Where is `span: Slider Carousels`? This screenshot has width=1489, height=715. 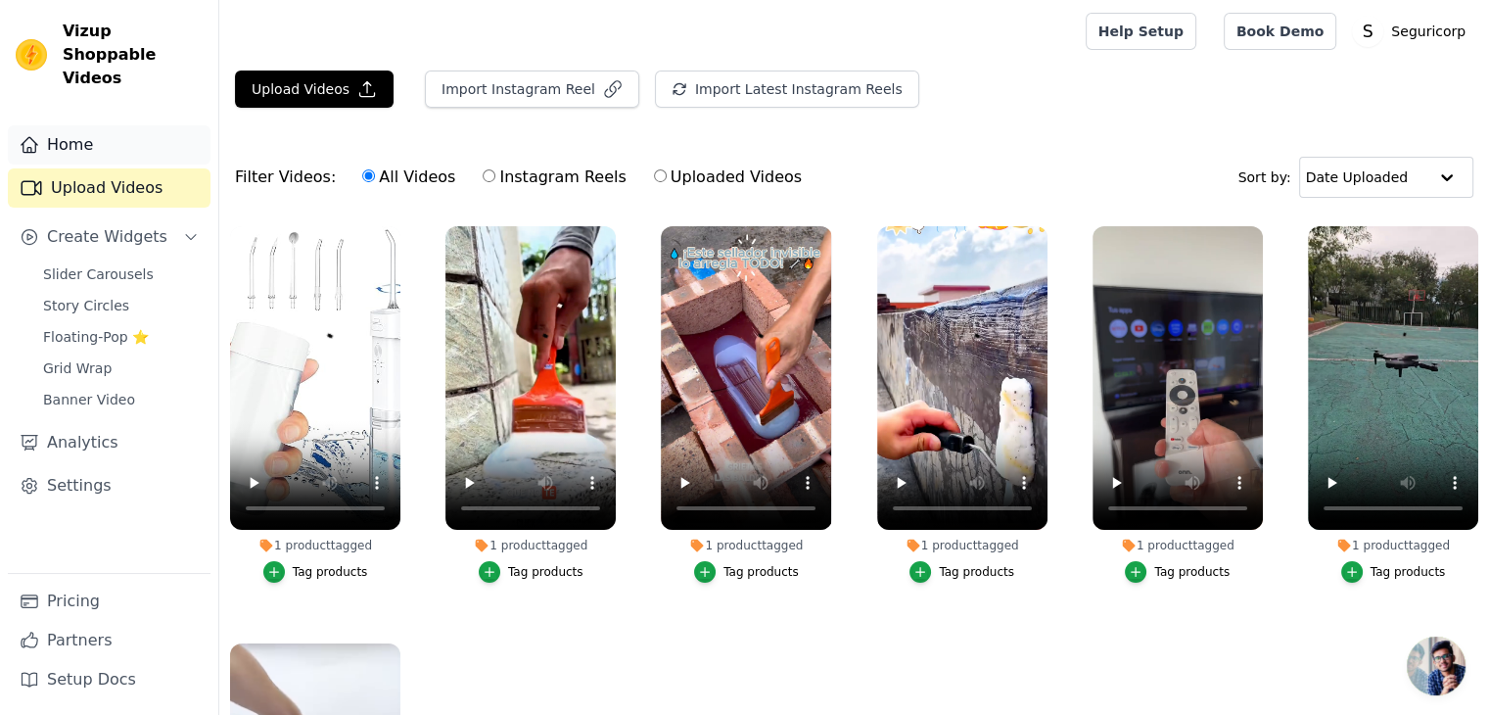
span: Slider Carousels is located at coordinates (98, 274).